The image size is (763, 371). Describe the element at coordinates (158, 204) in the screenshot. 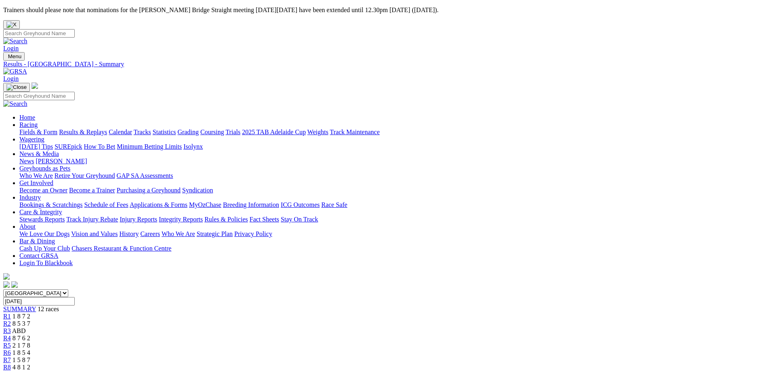

I see `a: Applications & Forms` at that location.